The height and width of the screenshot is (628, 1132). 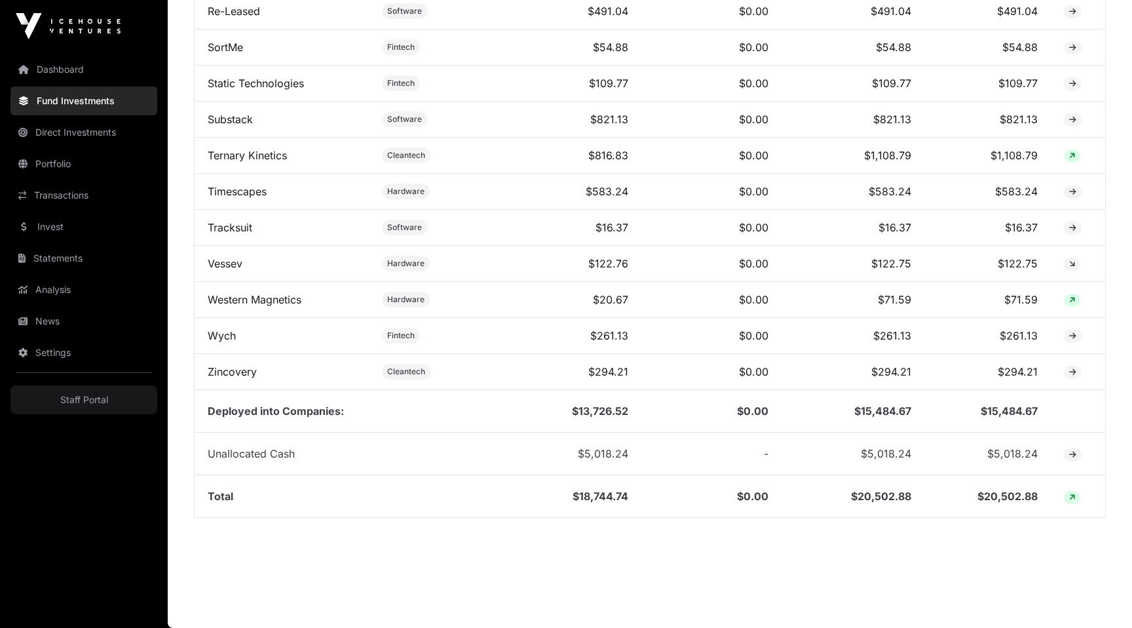 I want to click on td: Deployed into Companies:, so click(x=343, y=411).